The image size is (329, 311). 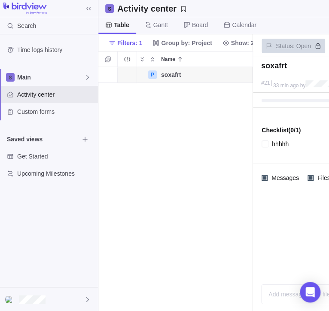 What do you see at coordinates (25, 9) in the screenshot?
I see `img: logo` at bounding box center [25, 9].